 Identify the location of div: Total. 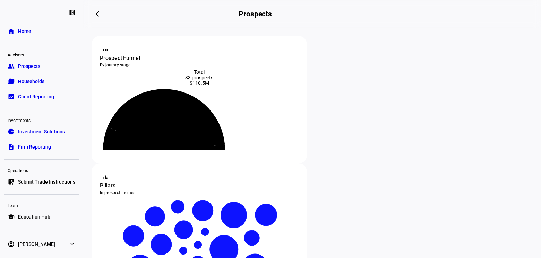
(199, 72).